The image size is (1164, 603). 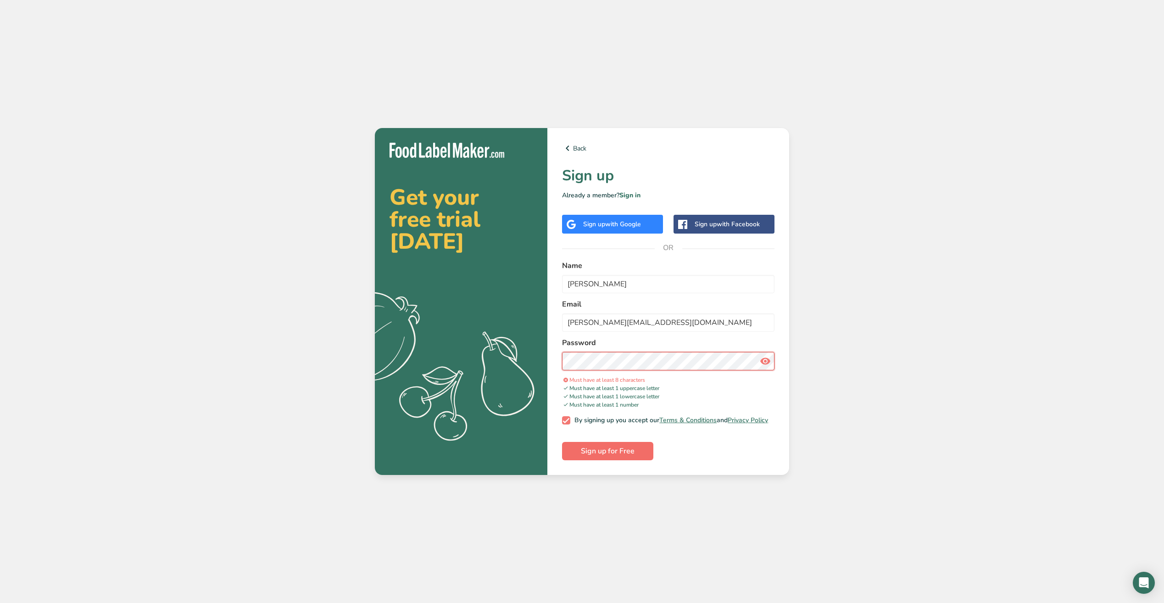 I want to click on a: Back, so click(x=668, y=148).